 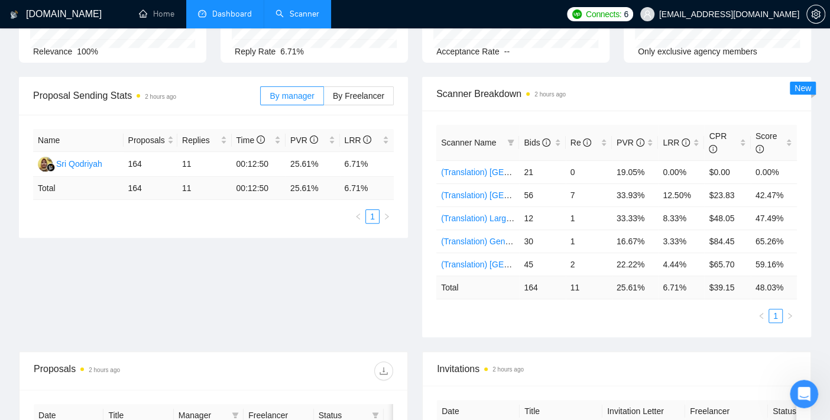 What do you see at coordinates (635, 172) in the screenshot?
I see `td: 19.05%` at bounding box center [635, 172].